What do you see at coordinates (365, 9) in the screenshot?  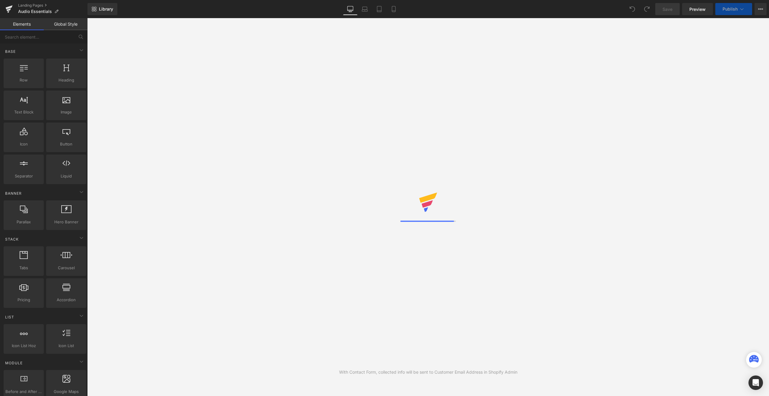 I see `a: Laptop` at bounding box center [365, 9].